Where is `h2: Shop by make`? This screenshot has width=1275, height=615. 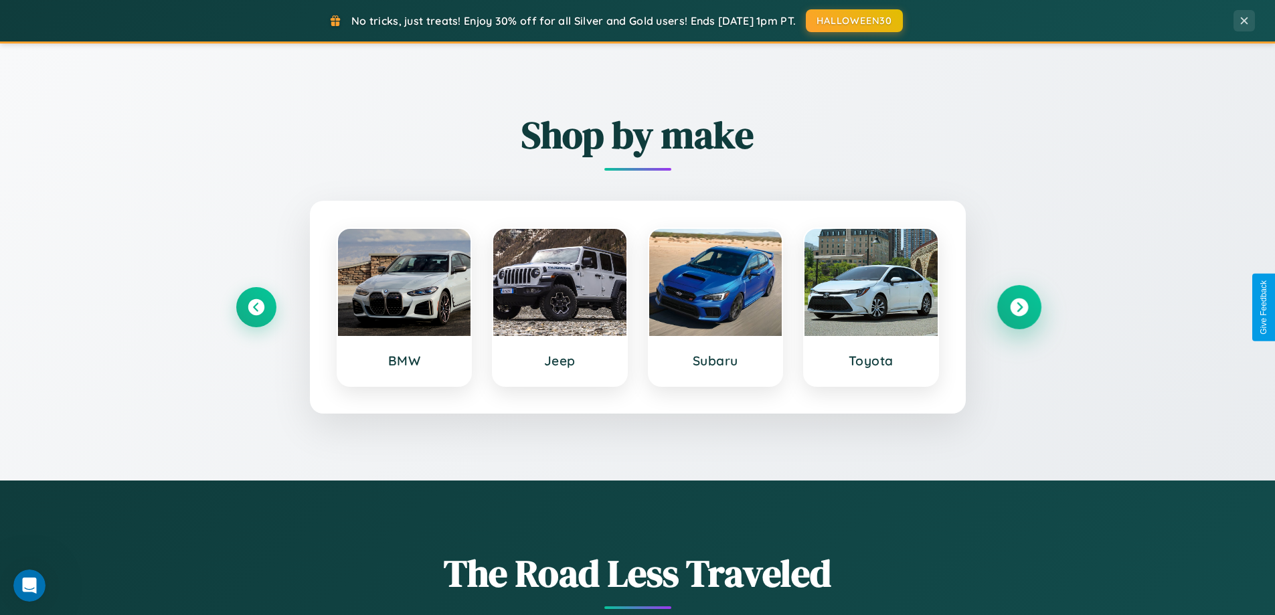 h2: Shop by make is located at coordinates (638, 135).